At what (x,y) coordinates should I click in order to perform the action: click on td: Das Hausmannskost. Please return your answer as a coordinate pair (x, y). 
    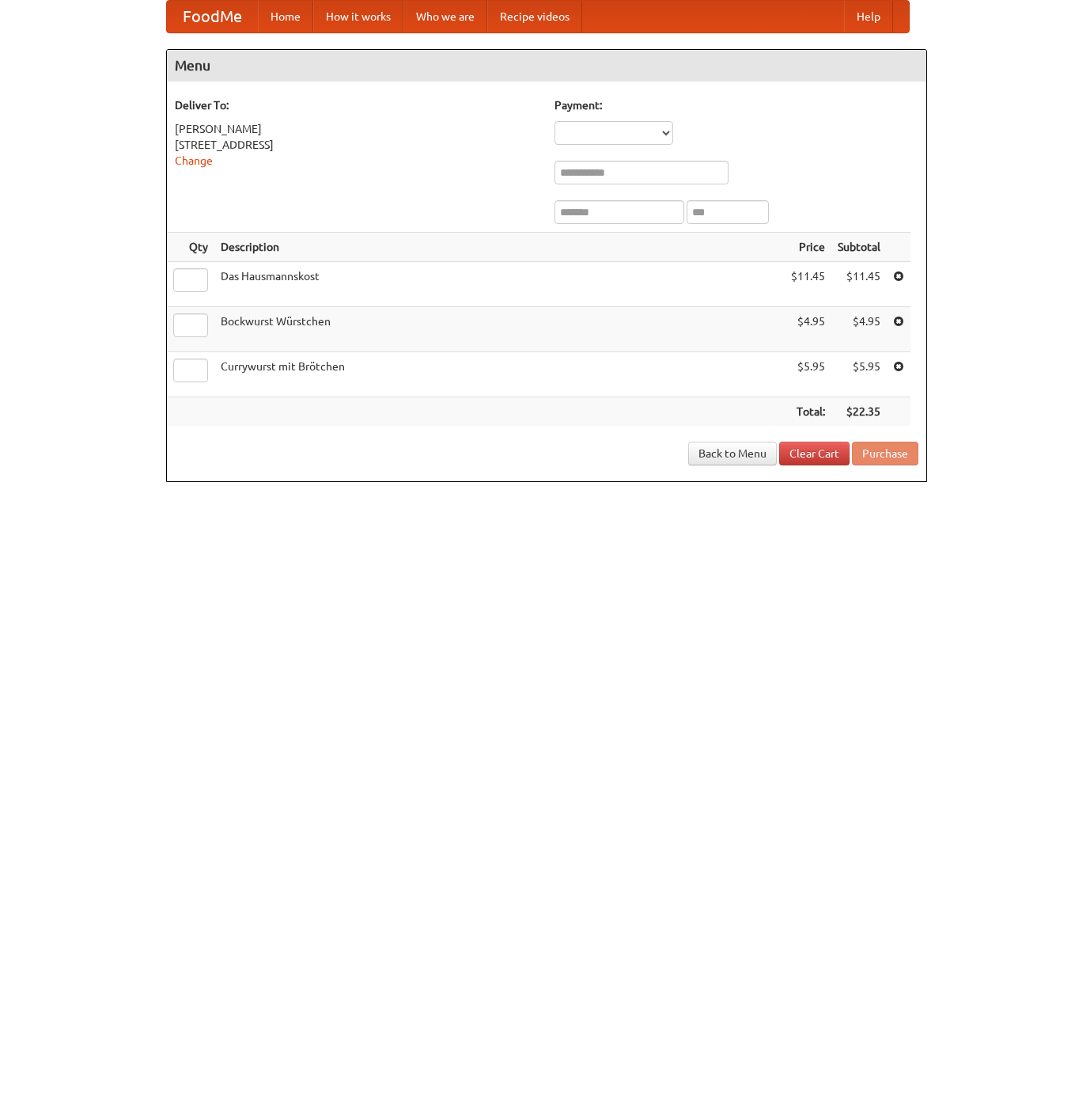
    Looking at the image, I should click on (499, 284).